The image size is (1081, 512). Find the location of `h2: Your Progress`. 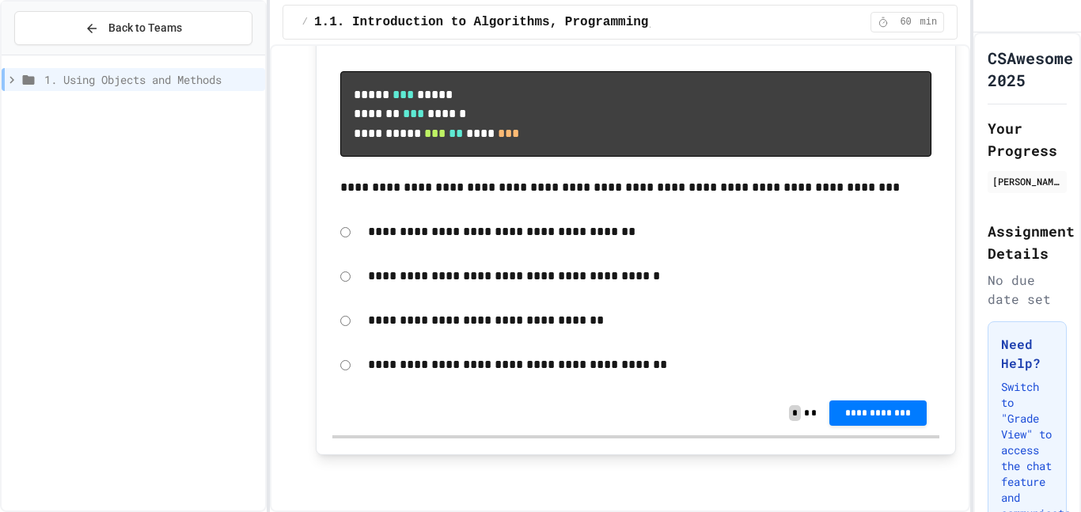

h2: Your Progress is located at coordinates (1027, 139).